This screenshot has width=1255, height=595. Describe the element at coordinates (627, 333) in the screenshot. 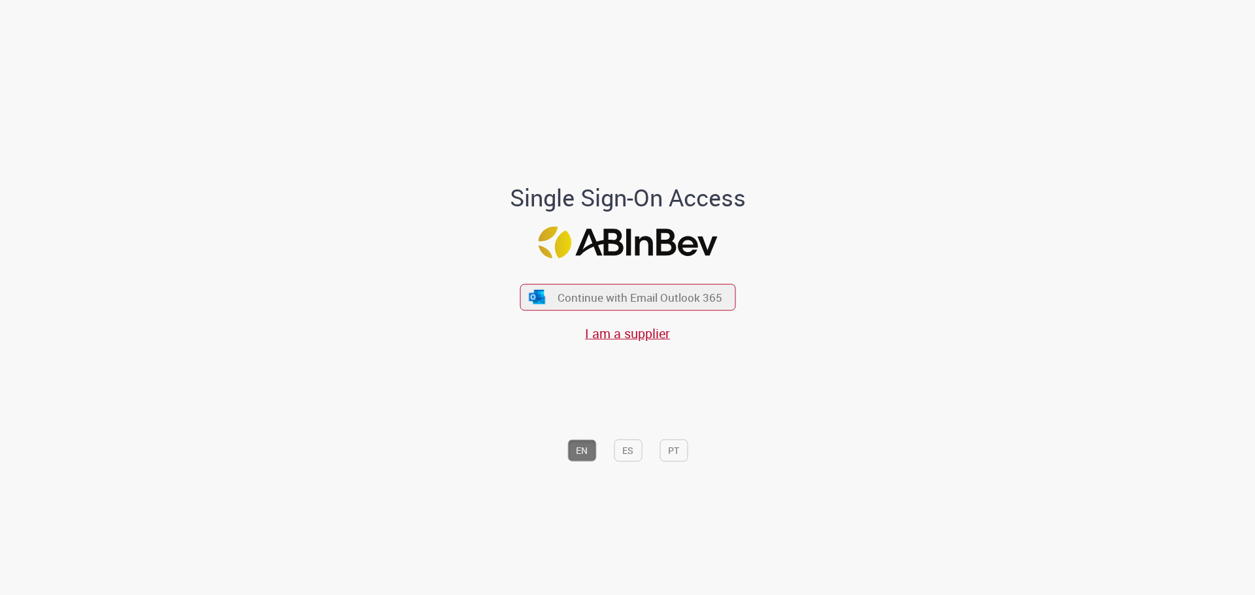

I see `span: I am a supplier` at that location.